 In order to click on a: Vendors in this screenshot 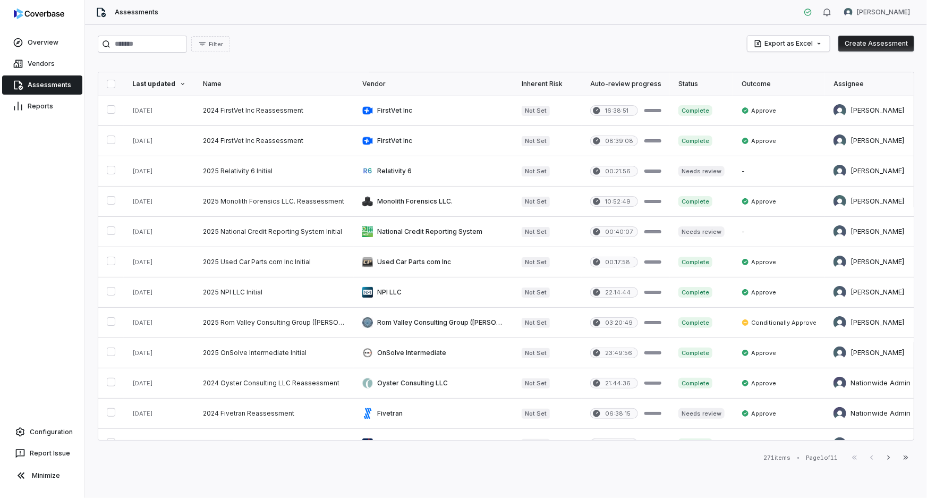, I will do `click(42, 64)`.